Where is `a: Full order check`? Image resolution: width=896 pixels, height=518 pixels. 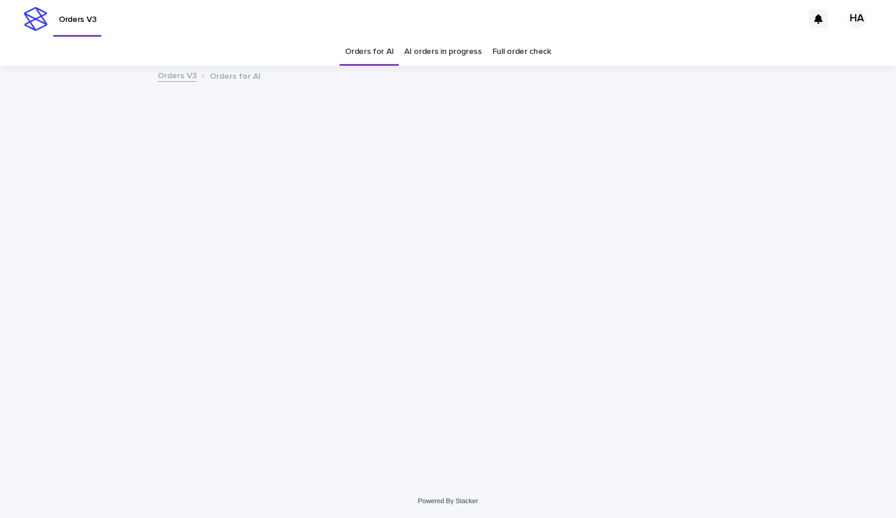
a: Full order check is located at coordinates (521, 52).